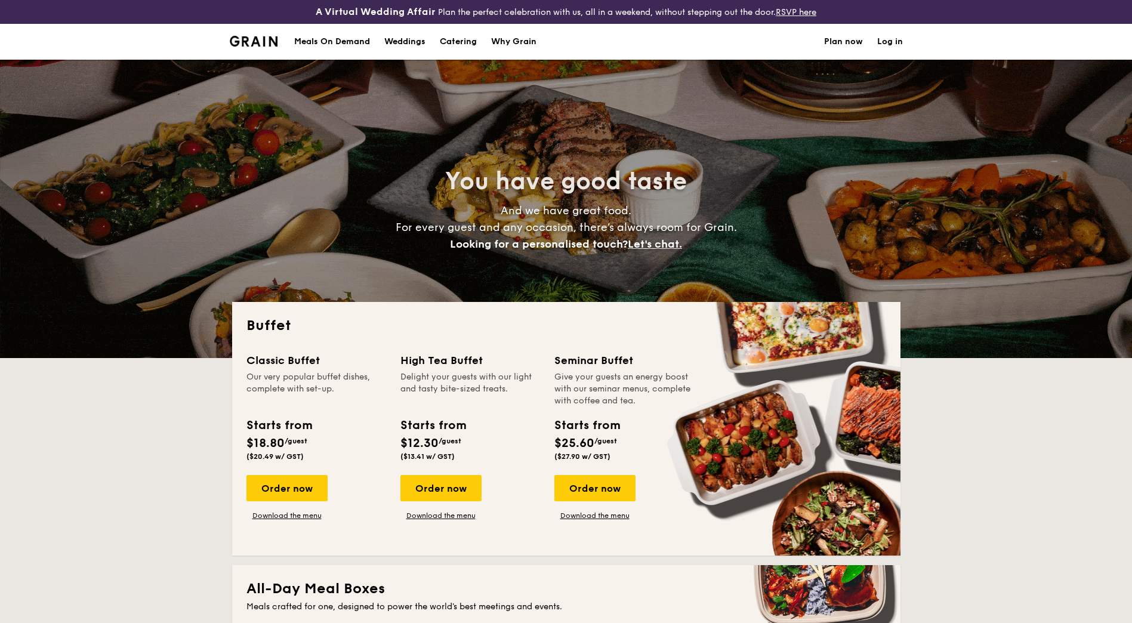 The height and width of the screenshot is (623, 1132). Describe the element at coordinates (470, 389) in the screenshot. I see `div: Delight your guests with our light and tasty bite-sized treats.` at that location.